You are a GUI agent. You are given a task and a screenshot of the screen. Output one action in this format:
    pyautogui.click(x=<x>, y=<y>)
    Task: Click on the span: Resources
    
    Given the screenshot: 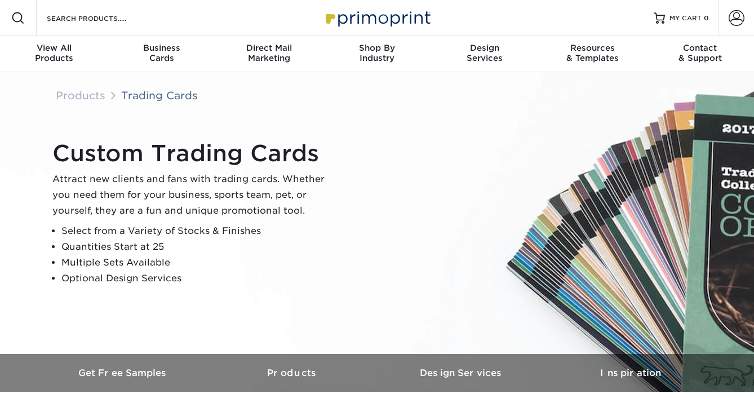 What is the action you would take?
    pyautogui.click(x=592, y=48)
    